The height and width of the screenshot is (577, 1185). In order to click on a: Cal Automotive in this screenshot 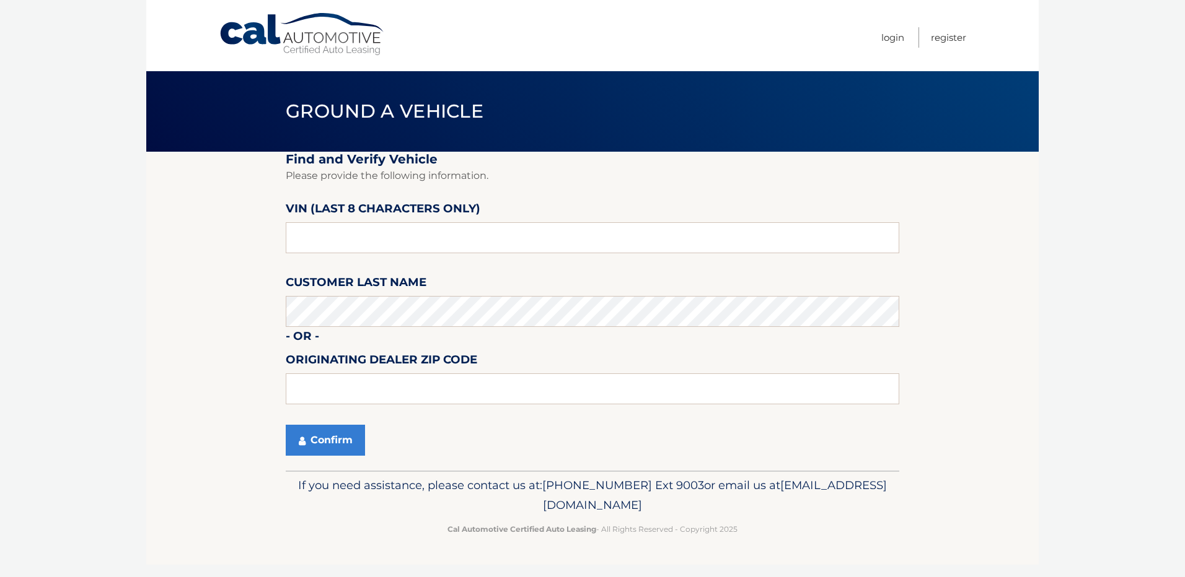, I will do `click(302, 34)`.